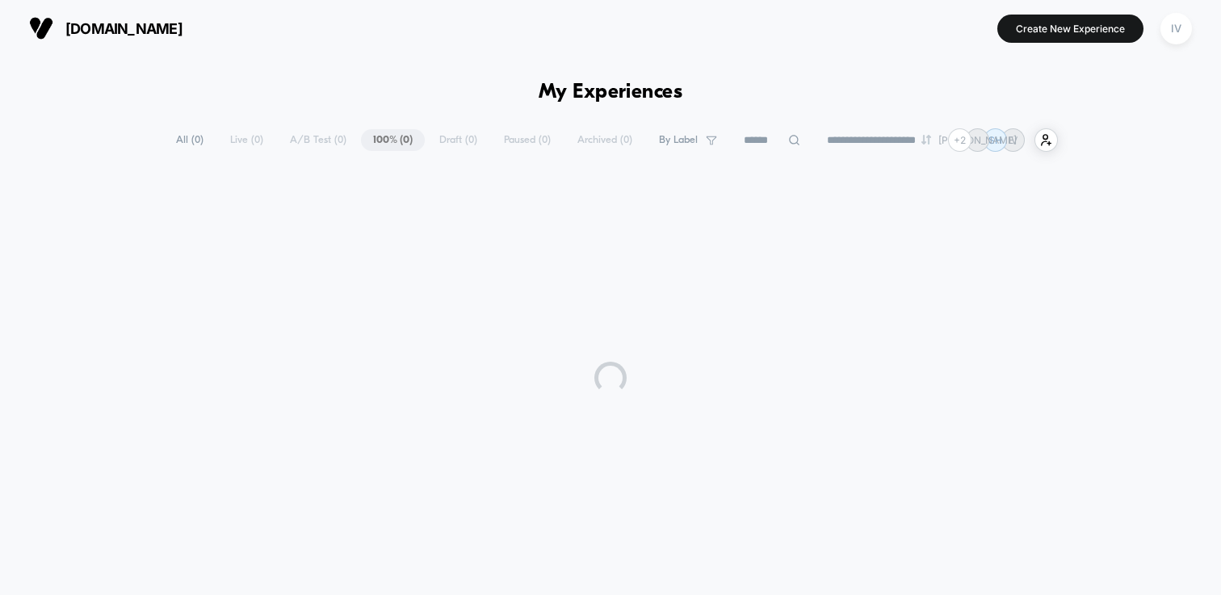 The width and height of the screenshot is (1221, 595). I want to click on span: All ( 0 ), so click(190, 140).